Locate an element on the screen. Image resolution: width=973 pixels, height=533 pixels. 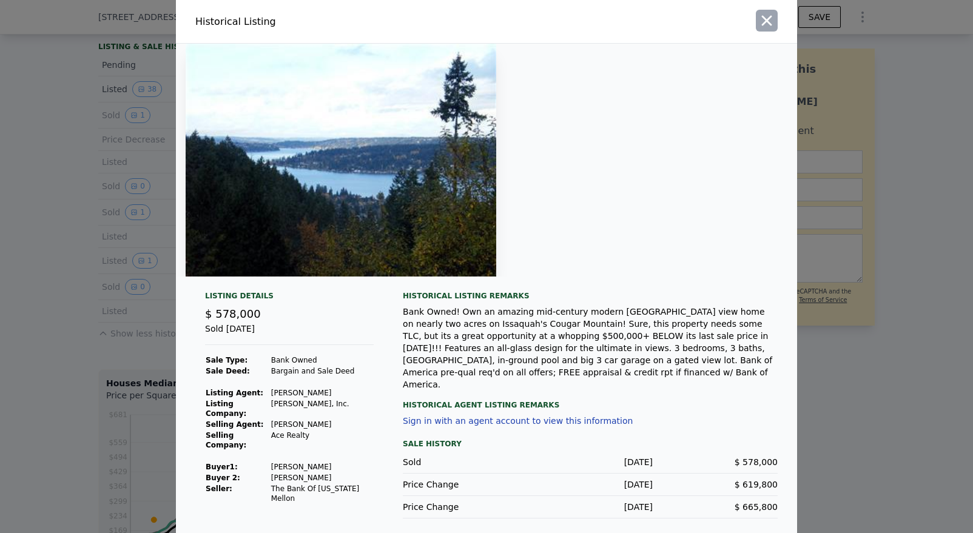
div: Historical Listing remarks is located at coordinates (590, 296).